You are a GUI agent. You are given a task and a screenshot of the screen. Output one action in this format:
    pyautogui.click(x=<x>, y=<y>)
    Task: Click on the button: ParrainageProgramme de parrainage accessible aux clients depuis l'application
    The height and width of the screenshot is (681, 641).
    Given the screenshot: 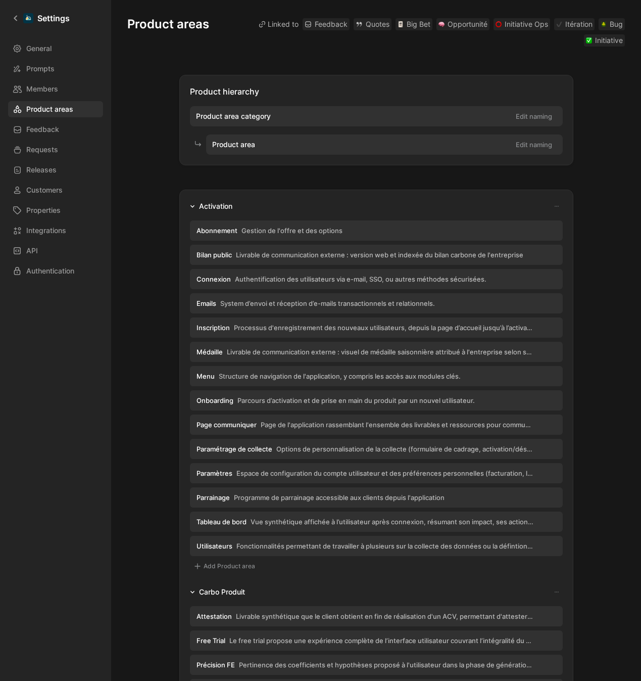 What is the action you would take?
    pyautogui.click(x=377, y=497)
    